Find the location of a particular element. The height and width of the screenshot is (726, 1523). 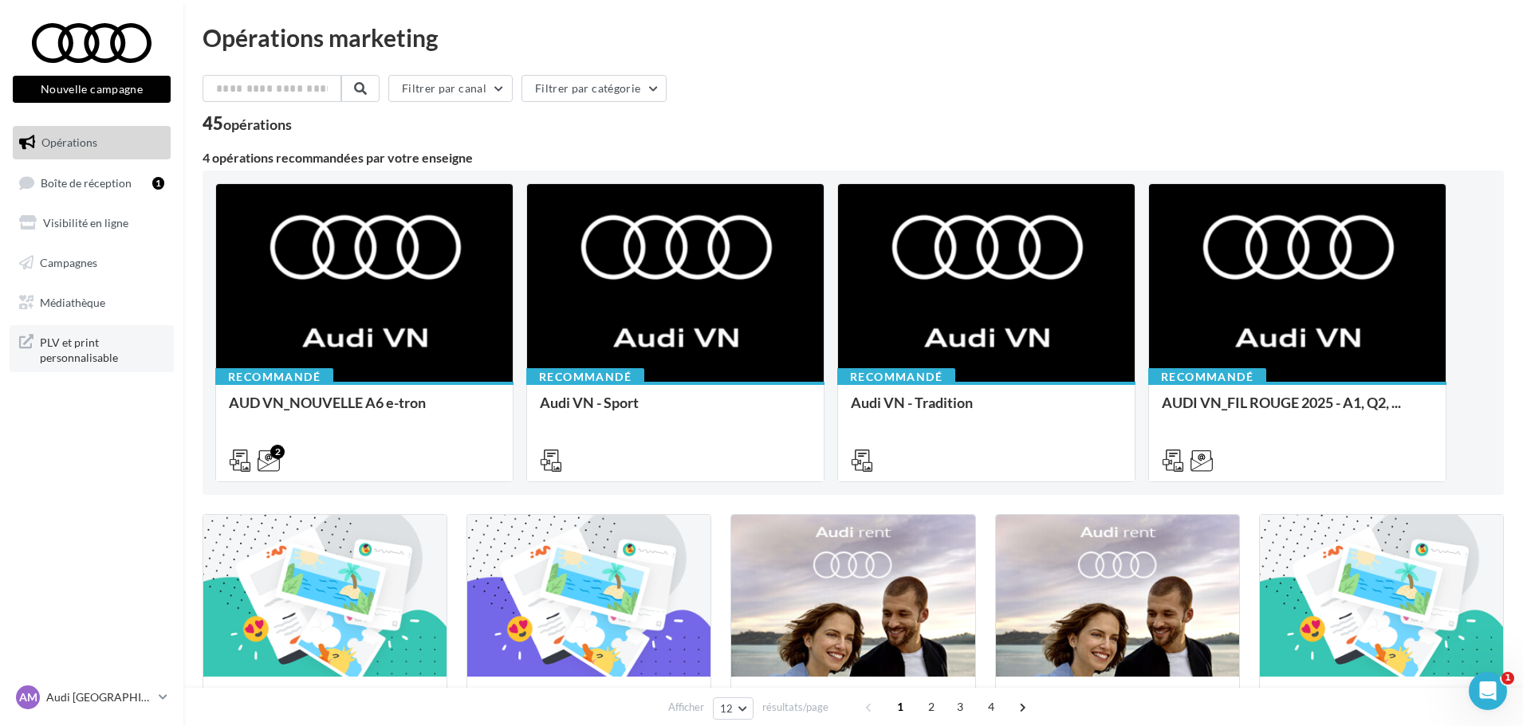

div: 1 is located at coordinates (158, 183).